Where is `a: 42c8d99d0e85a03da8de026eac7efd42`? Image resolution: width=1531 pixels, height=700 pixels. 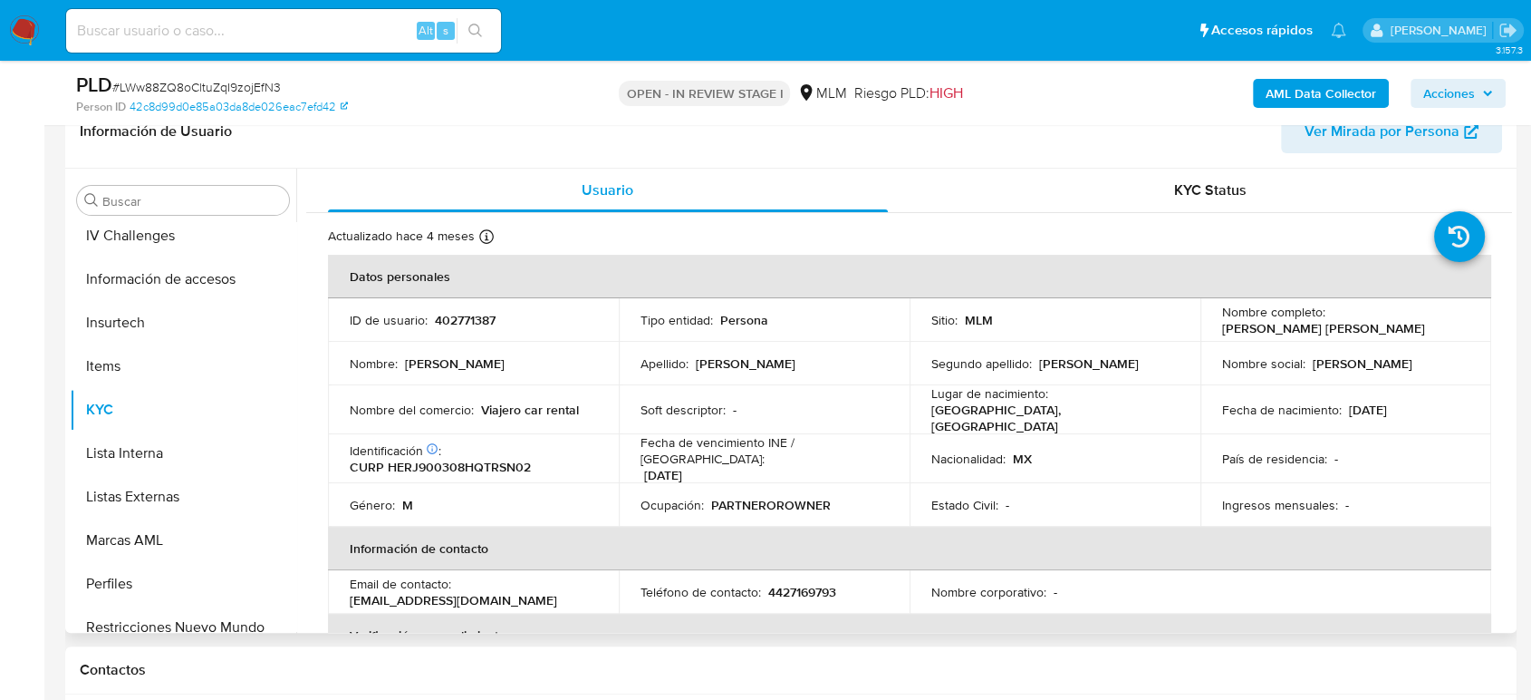 a: 42c8d99d0e85a03da8de026eac7efd42 is located at coordinates (238, 107).